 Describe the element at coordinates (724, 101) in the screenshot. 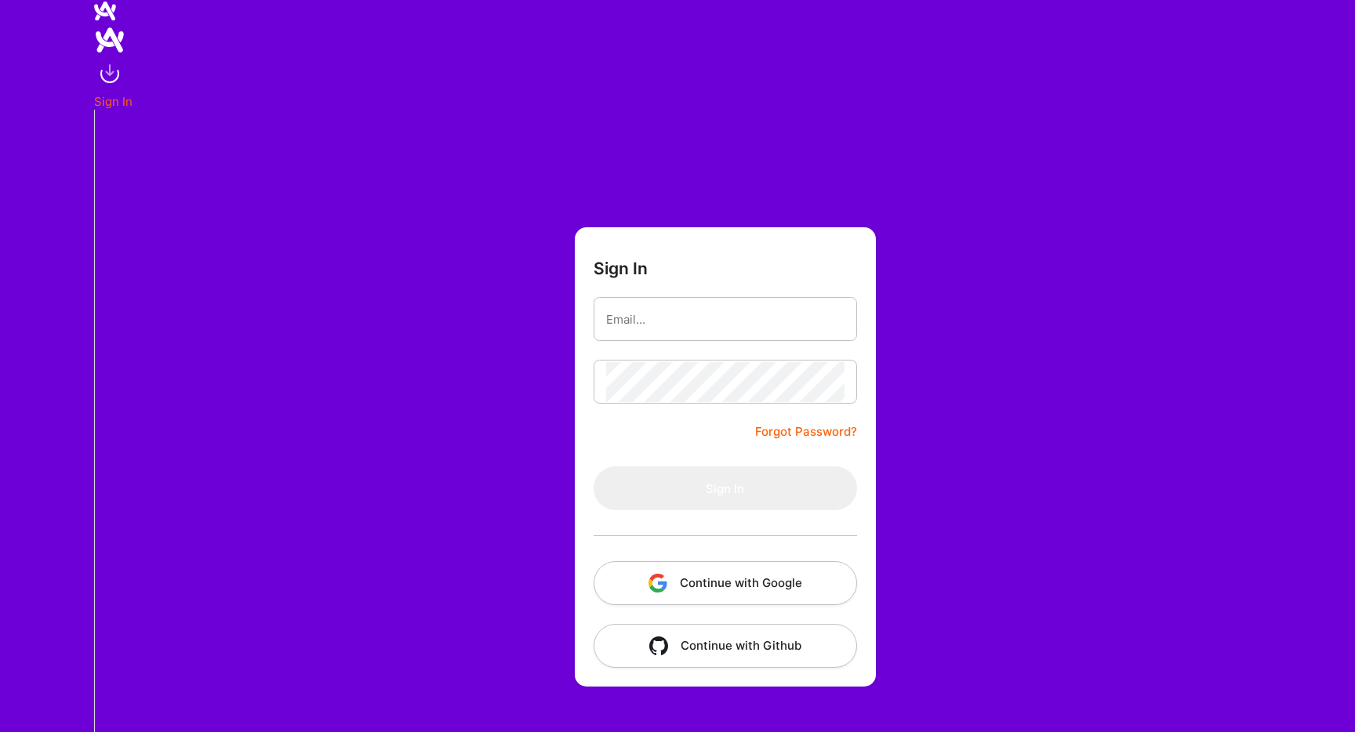

I see `div: Sign In` at that location.